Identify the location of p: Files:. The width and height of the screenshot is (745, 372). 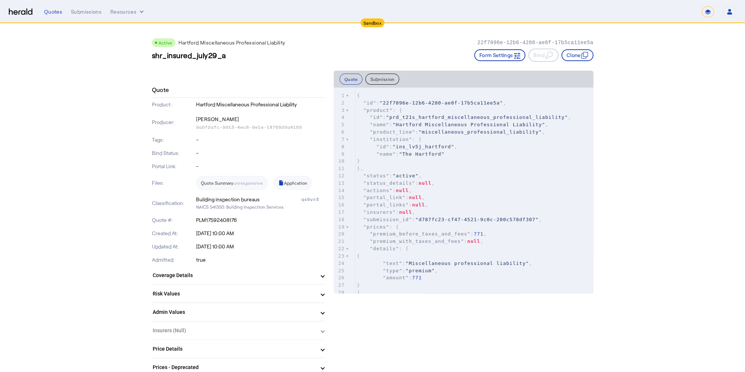
(173, 183).